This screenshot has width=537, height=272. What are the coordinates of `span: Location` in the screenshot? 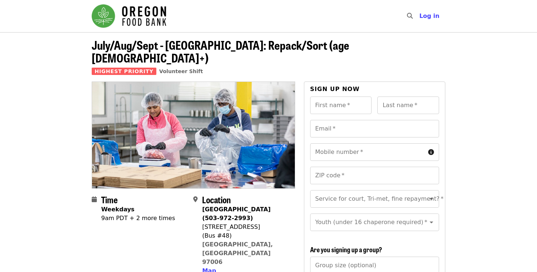 It's located at (216, 199).